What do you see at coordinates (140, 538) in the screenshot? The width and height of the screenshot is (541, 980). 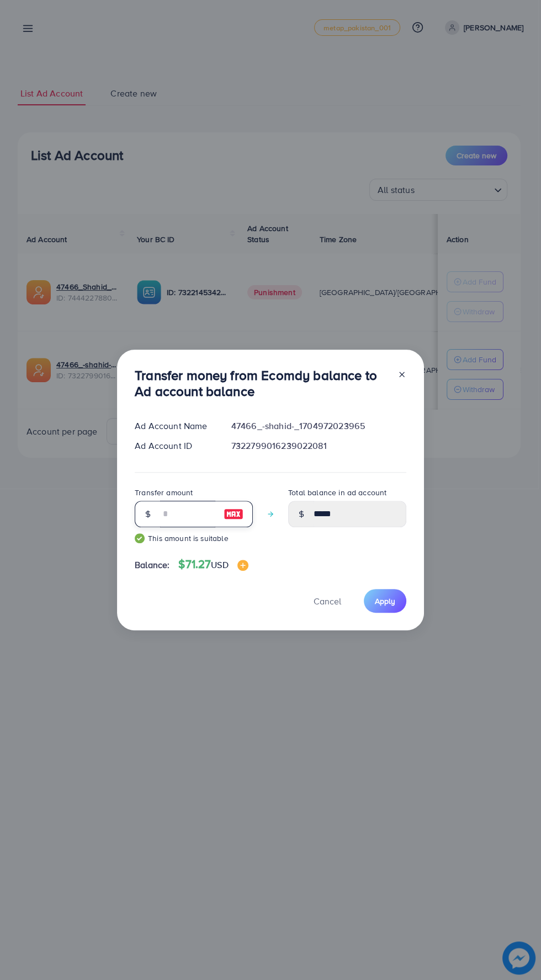 I see `img: guide` at bounding box center [140, 538].